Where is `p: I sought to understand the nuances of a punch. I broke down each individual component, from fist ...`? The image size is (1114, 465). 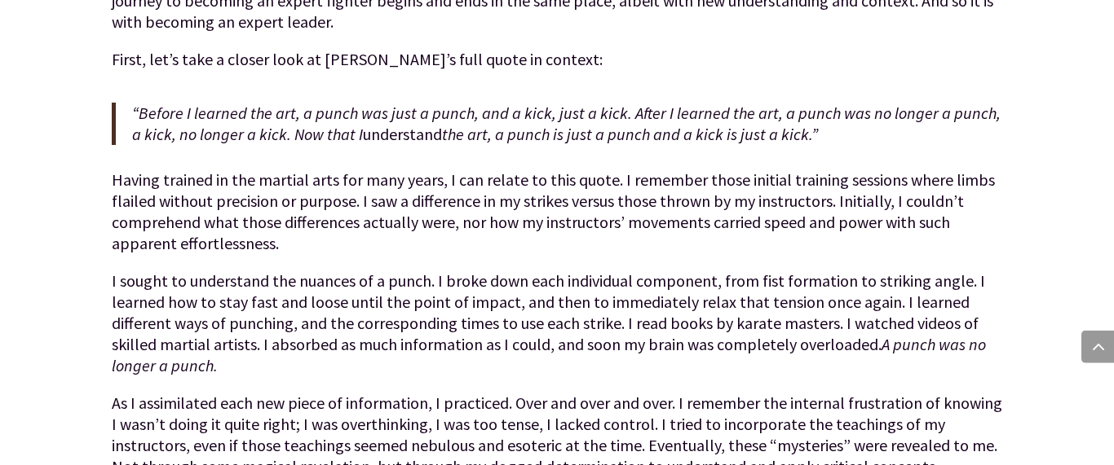
p: I sought to understand the nuances of a punch. I broke down each individual component, from fist ... is located at coordinates (557, 332).